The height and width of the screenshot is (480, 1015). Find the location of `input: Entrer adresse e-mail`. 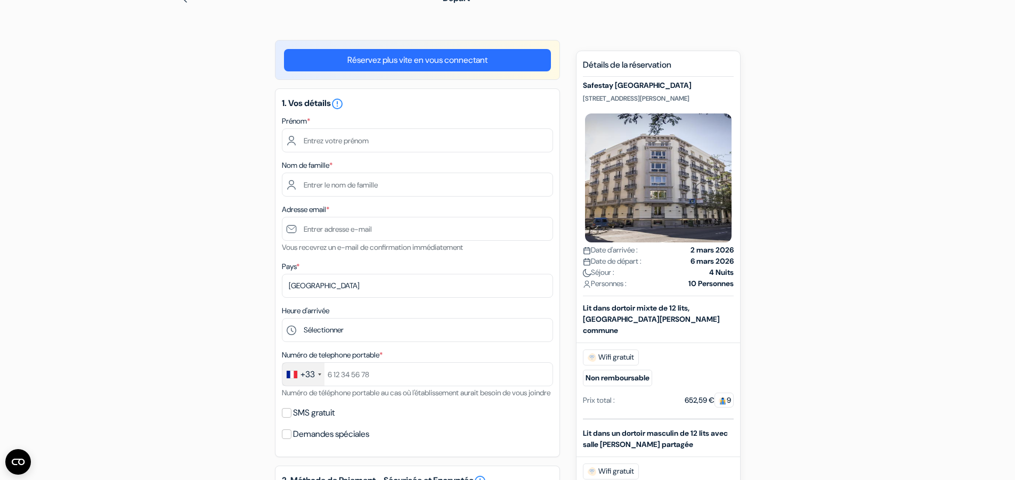

input: Entrer adresse e-mail is located at coordinates (417, 229).